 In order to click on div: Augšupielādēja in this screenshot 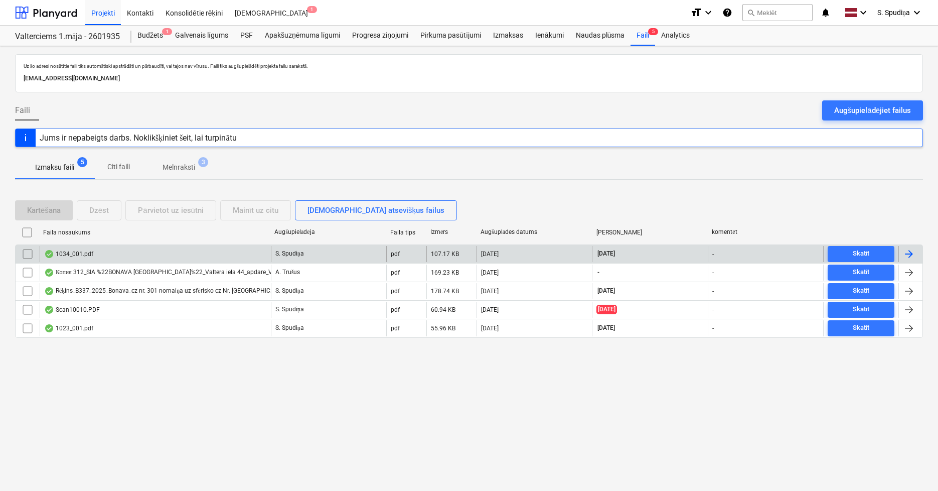, I will do `click(328, 232)`.